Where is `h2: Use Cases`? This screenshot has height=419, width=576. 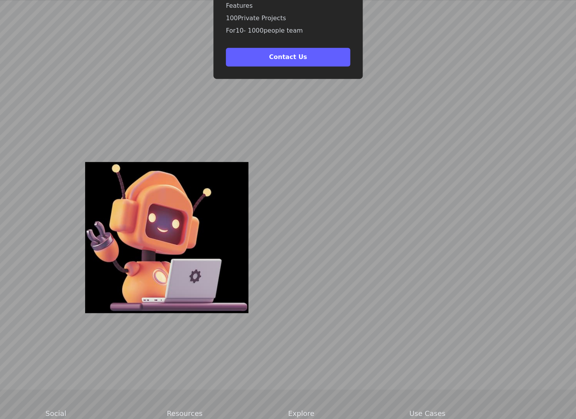
h2: Use Cases is located at coordinates (470, 414).